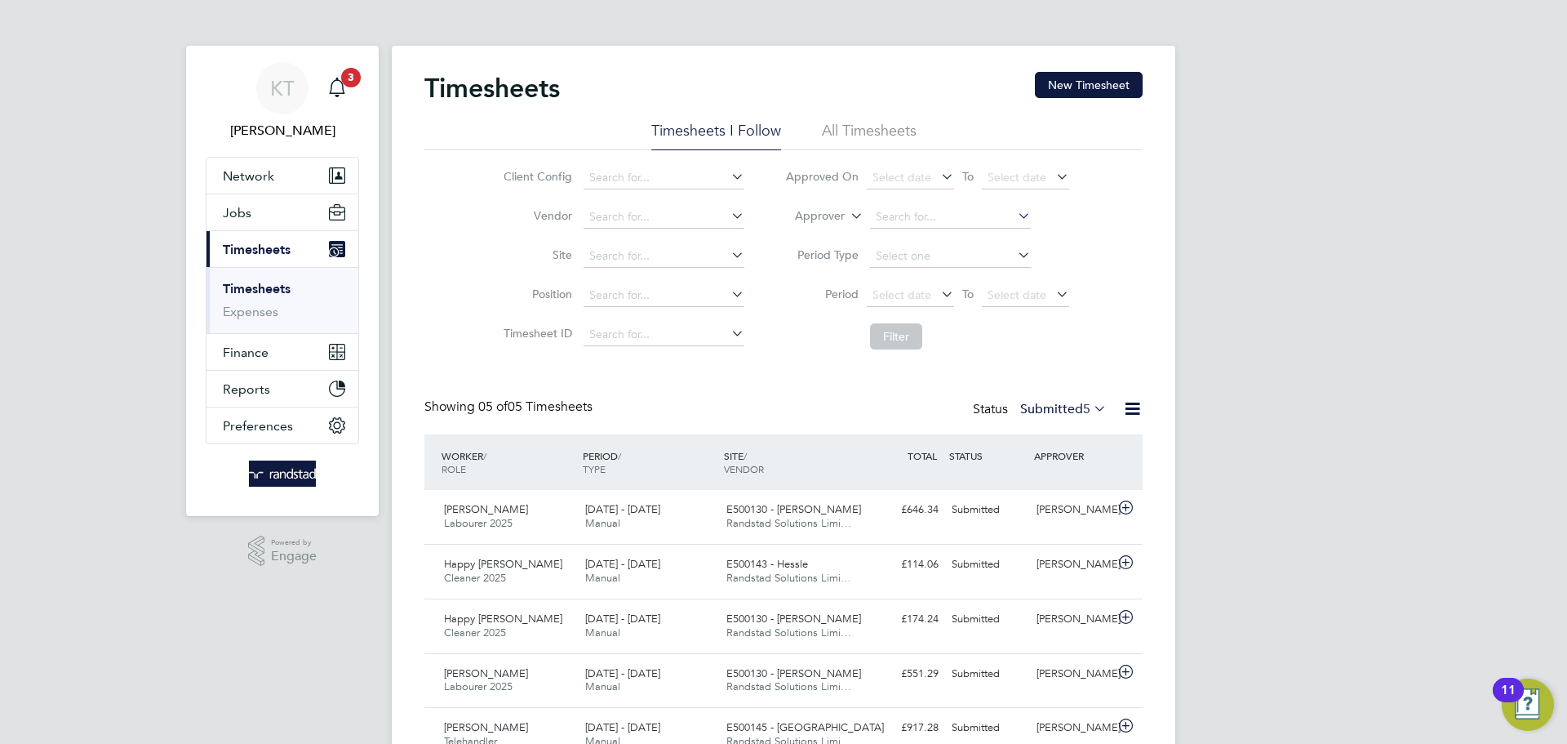 This screenshot has height=744, width=1567. What do you see at coordinates (256, 249) in the screenshot?
I see `span: Timesheets` at bounding box center [256, 249].